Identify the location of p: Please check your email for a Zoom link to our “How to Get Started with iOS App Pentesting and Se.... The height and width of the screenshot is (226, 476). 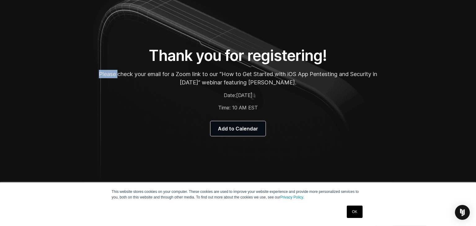
(238, 78).